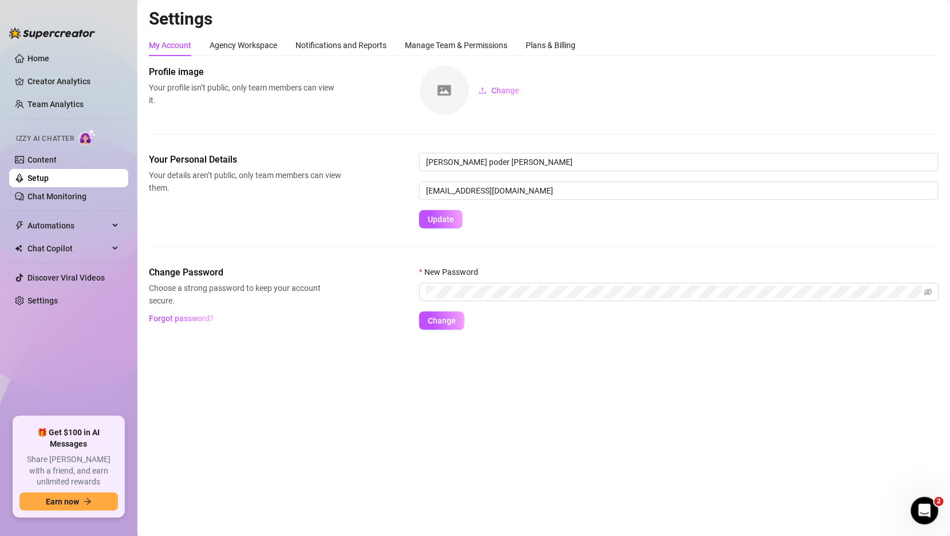 This screenshot has width=950, height=536. I want to click on span: 2, so click(939, 502).